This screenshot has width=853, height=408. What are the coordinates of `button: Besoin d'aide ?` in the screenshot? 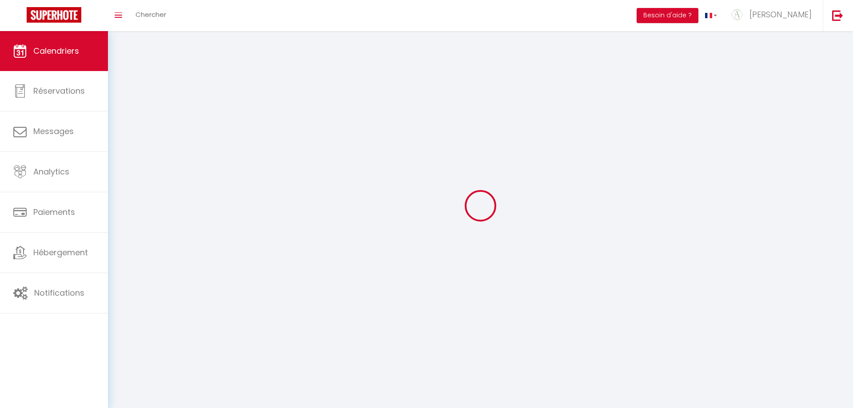 It's located at (667, 16).